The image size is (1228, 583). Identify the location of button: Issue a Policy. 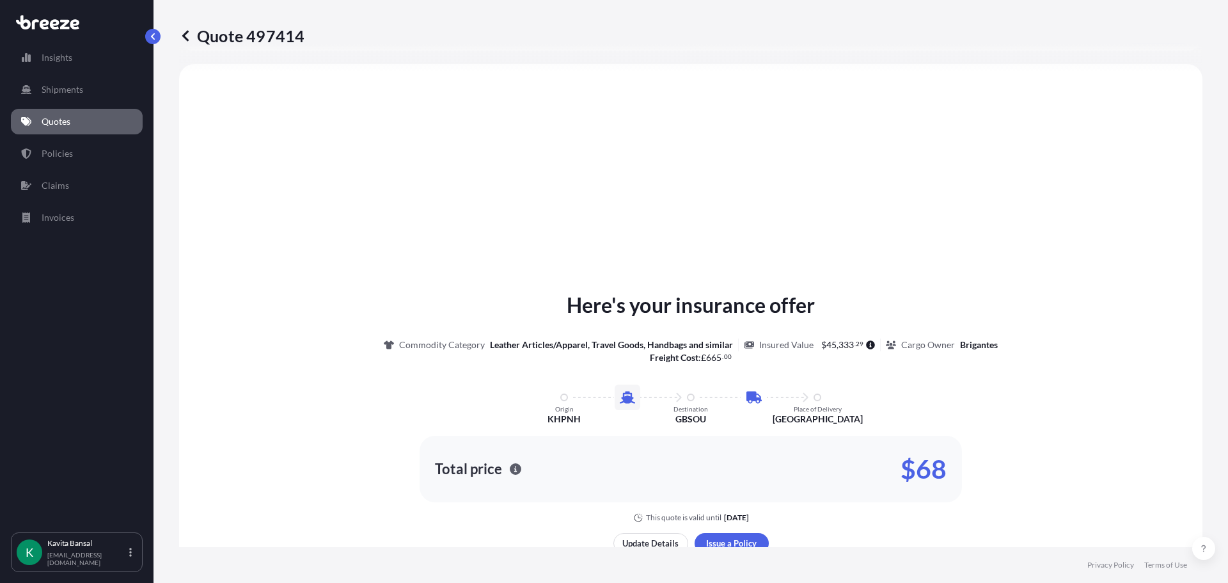
(732, 543).